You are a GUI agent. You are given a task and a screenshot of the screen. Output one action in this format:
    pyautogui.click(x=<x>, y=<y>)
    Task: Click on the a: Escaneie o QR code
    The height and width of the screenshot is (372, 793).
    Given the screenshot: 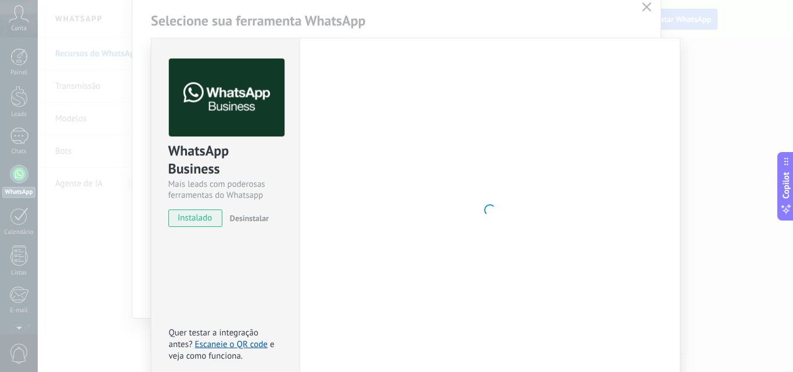 What is the action you would take?
    pyautogui.click(x=231, y=344)
    